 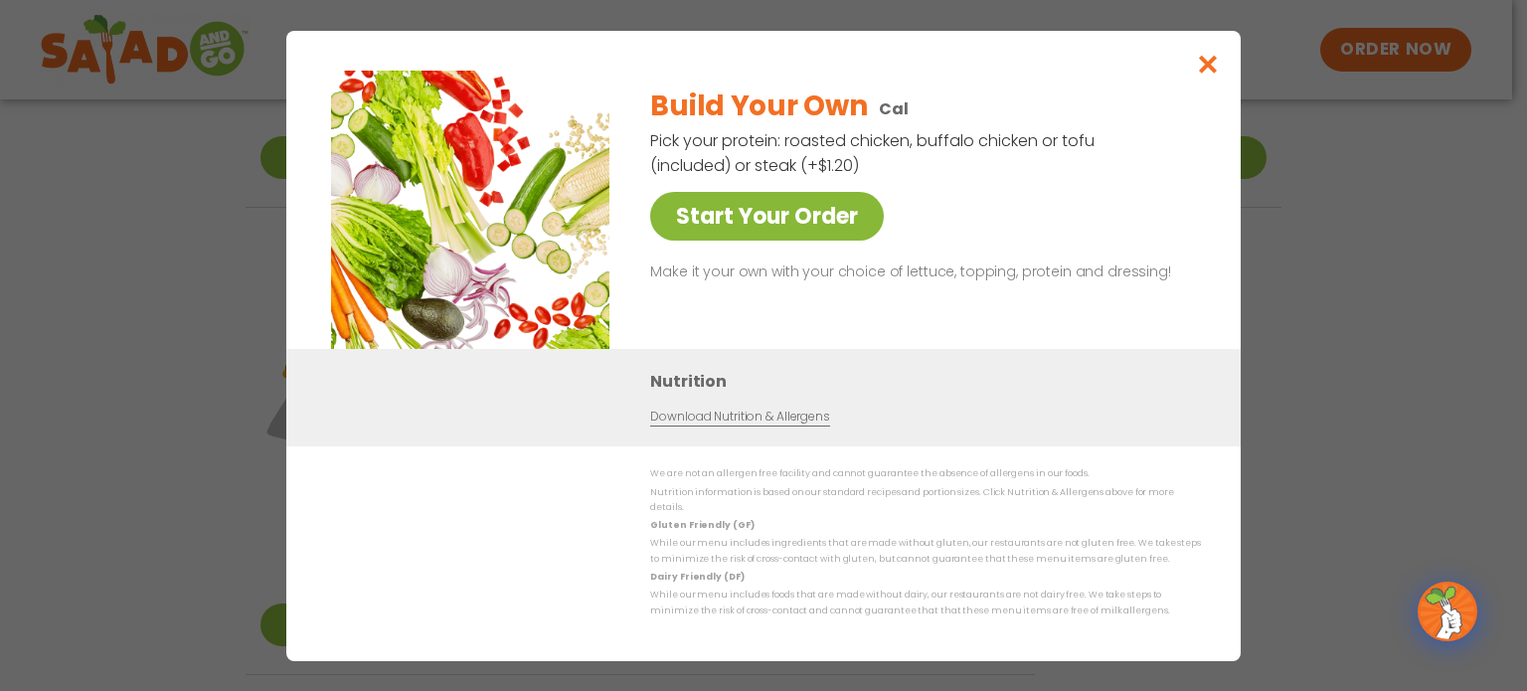 What do you see at coordinates (1448, 611) in the screenshot?
I see `img: wpChatIcon` at bounding box center [1448, 611].